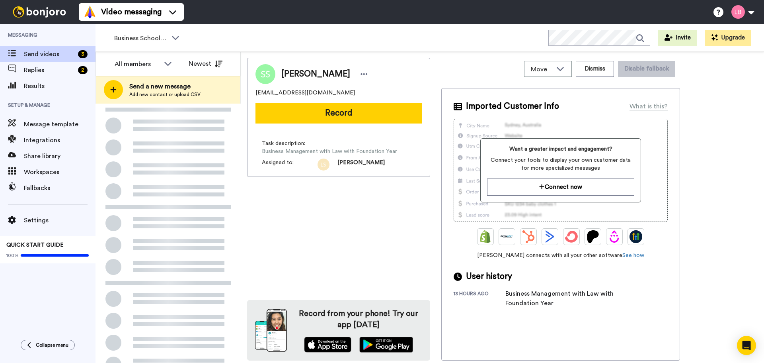 This screenshot has width=764, height=363. I want to click on a: See how, so click(633, 255).